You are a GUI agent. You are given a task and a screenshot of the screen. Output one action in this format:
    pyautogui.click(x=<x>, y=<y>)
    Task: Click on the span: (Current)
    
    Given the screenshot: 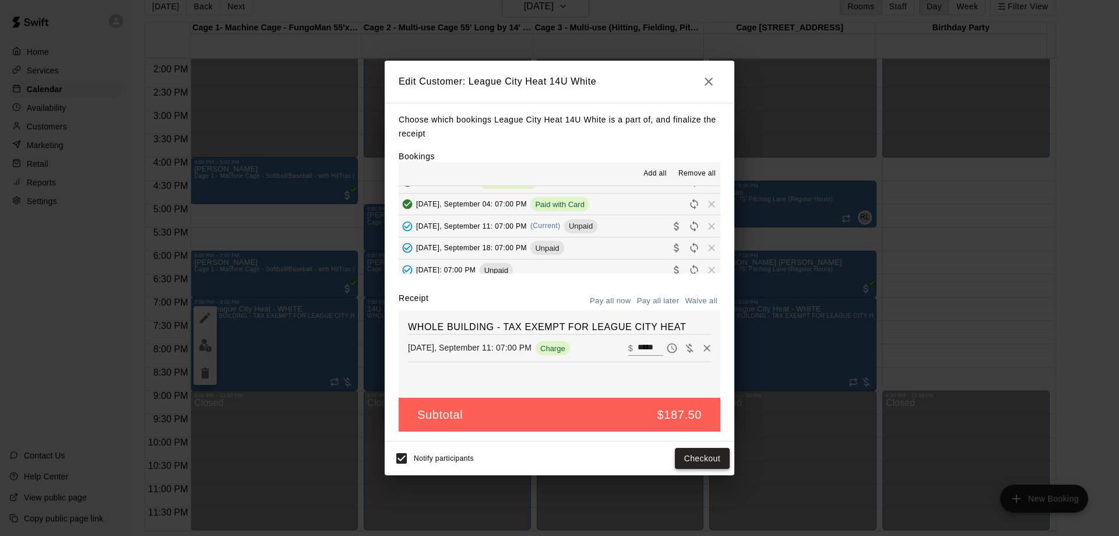 What is the action you would take?
    pyautogui.click(x=546, y=226)
    